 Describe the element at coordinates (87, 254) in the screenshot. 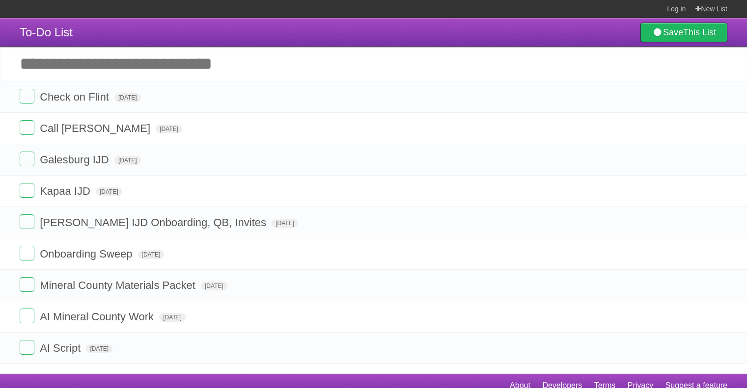

I see `span: Onboarding Sweep` at that location.